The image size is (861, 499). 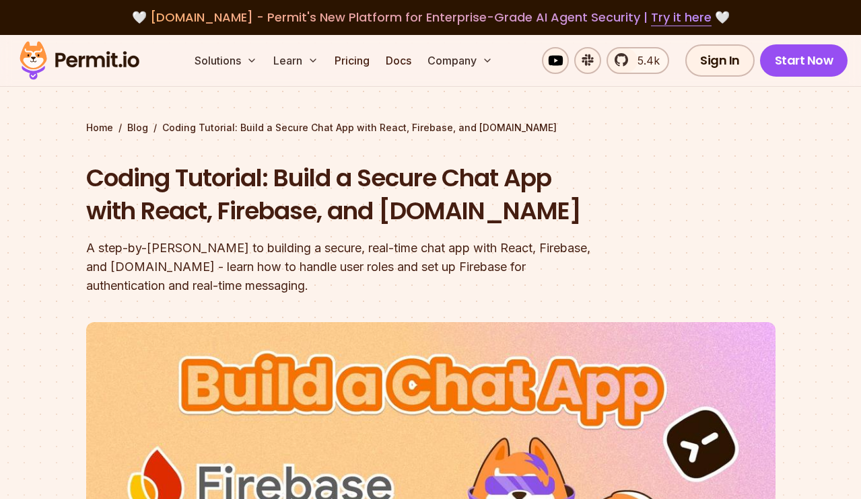 I want to click on a: 5.4k, so click(x=637, y=61).